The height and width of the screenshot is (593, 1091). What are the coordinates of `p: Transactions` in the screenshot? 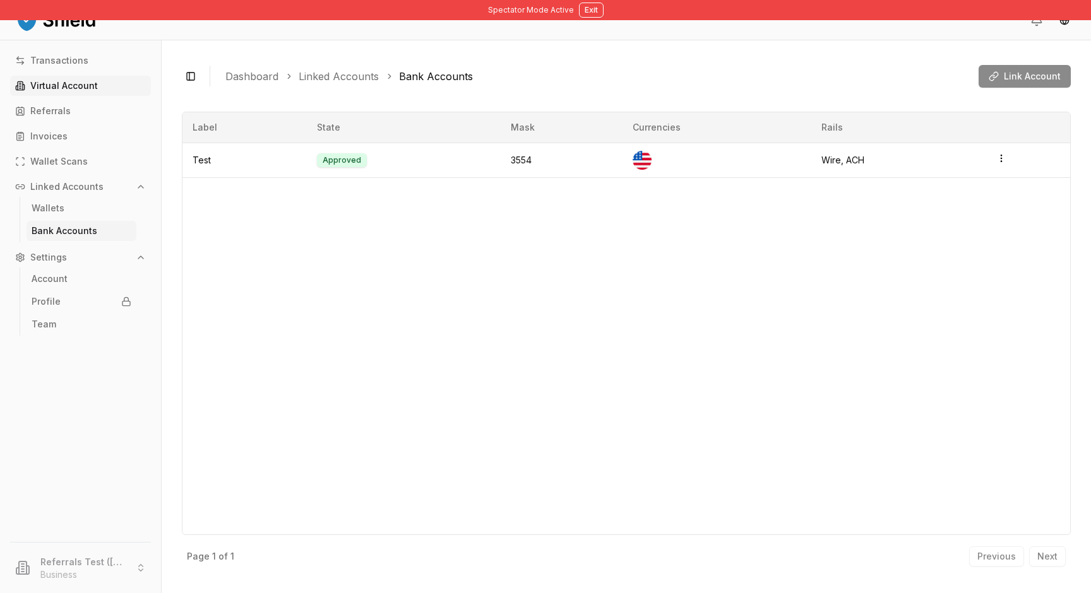 It's located at (59, 61).